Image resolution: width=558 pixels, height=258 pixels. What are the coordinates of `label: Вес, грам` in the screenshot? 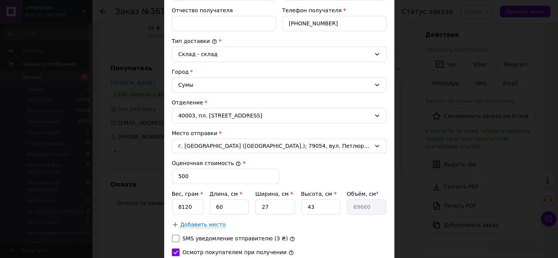 It's located at (187, 194).